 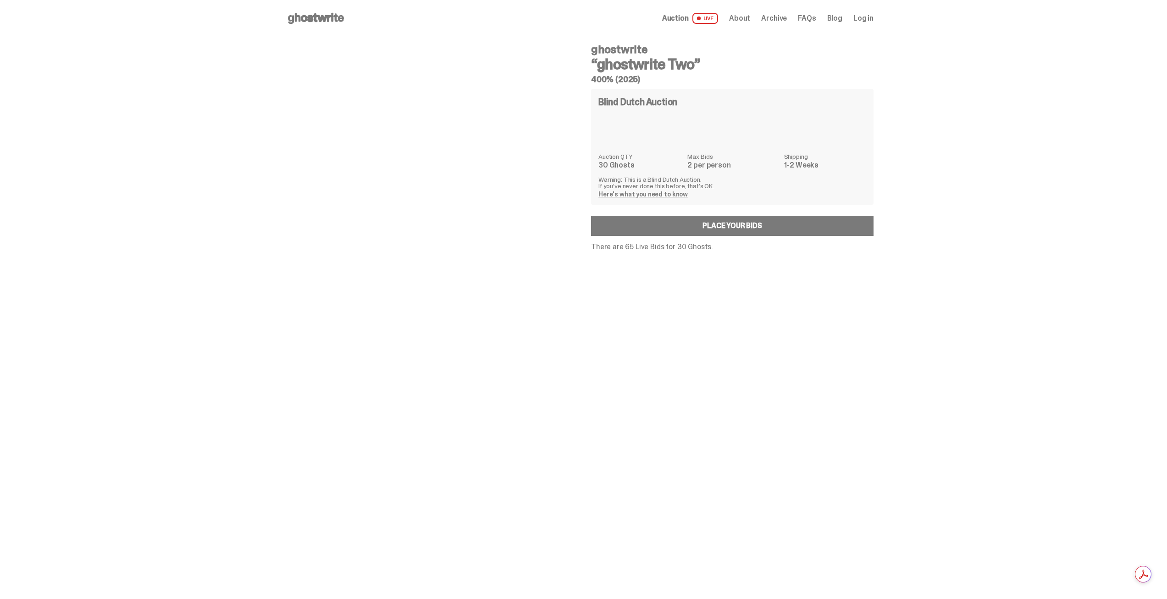 What do you see at coordinates (740, 18) in the screenshot?
I see `span: About` at bounding box center [740, 18].